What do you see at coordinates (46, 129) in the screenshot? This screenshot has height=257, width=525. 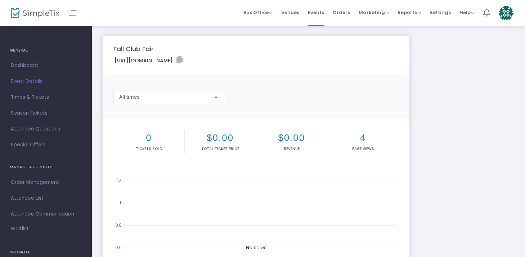 I see `span: Attendee Questions` at bounding box center [46, 129].